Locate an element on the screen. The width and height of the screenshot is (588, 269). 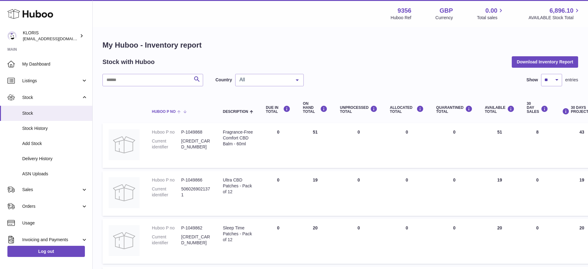
span: Huboo P no is located at coordinates (164, 111).